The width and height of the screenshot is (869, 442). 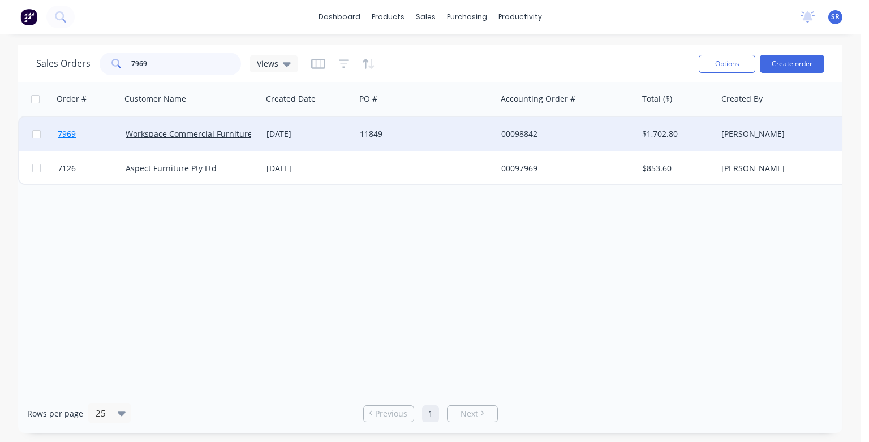 I want to click on div: Total ($), so click(x=657, y=99).